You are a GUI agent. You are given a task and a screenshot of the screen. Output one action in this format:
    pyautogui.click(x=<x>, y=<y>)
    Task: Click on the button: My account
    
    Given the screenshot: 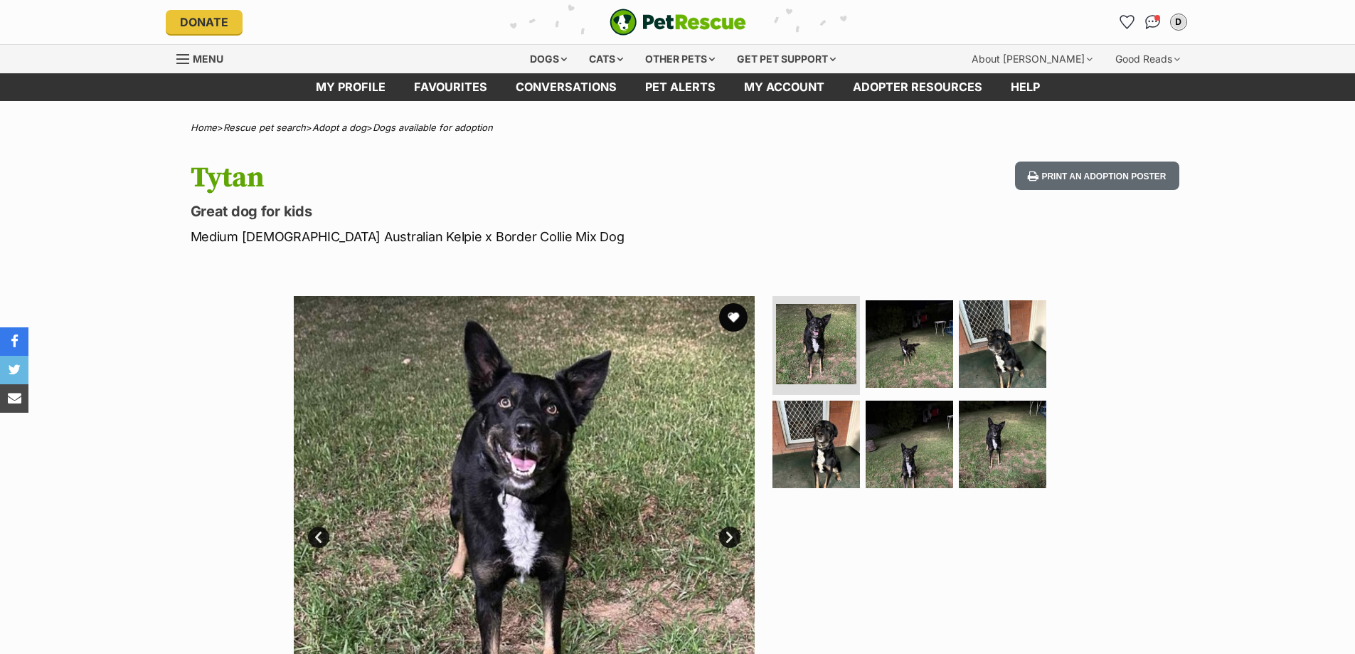 What is the action you would take?
    pyautogui.click(x=1178, y=22)
    